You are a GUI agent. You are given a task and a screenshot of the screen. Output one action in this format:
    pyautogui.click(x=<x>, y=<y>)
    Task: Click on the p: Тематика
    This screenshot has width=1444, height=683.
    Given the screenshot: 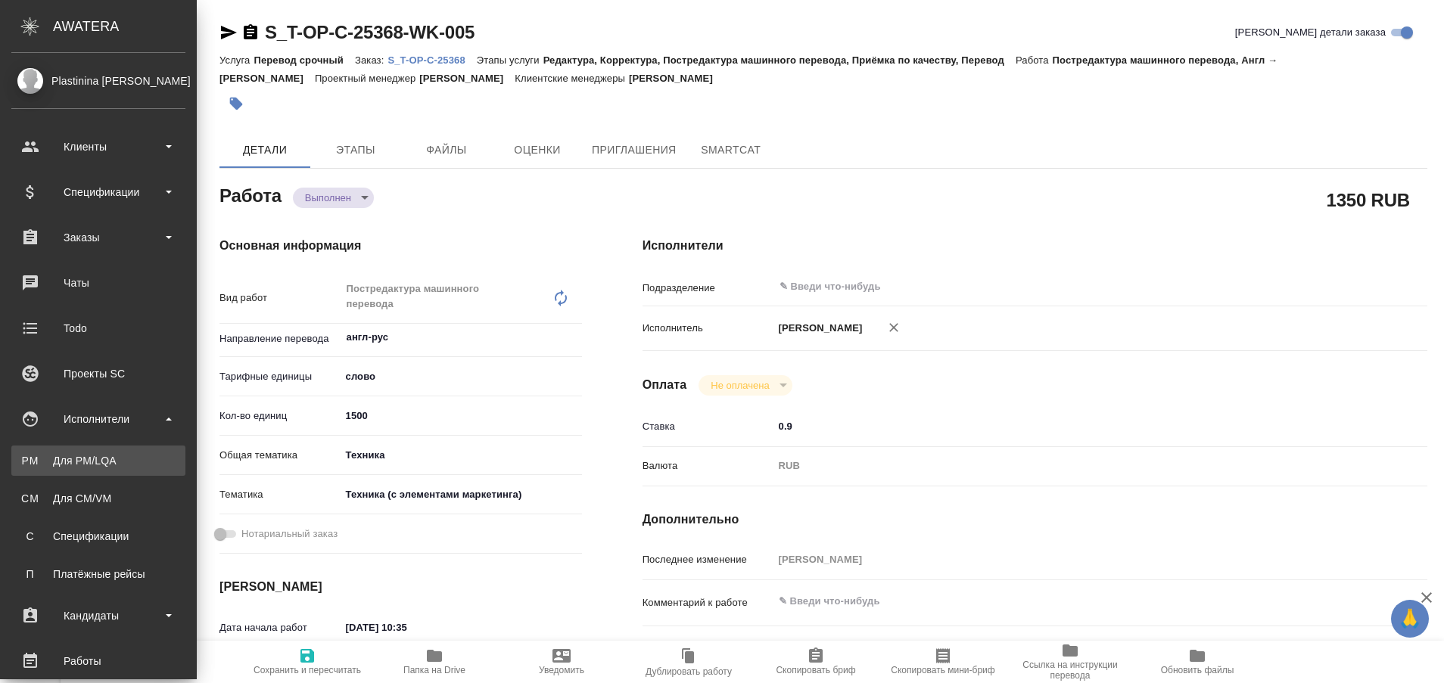 What is the action you would take?
    pyautogui.click(x=280, y=495)
    